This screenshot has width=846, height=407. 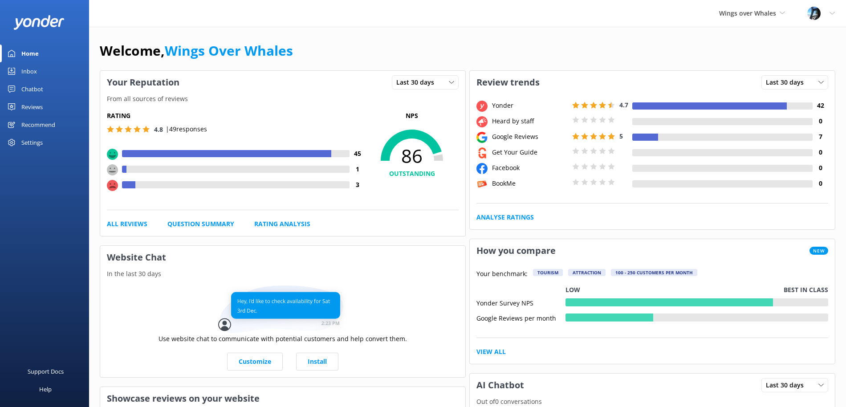 What do you see at coordinates (283, 274) in the screenshot?
I see `p: In the last 30 days` at bounding box center [283, 274].